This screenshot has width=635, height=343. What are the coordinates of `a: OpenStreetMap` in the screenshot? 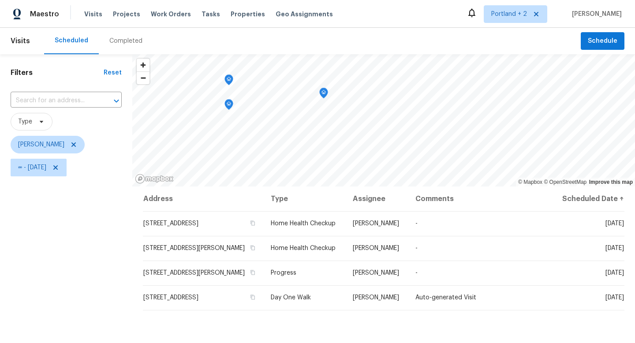 It's located at (565, 182).